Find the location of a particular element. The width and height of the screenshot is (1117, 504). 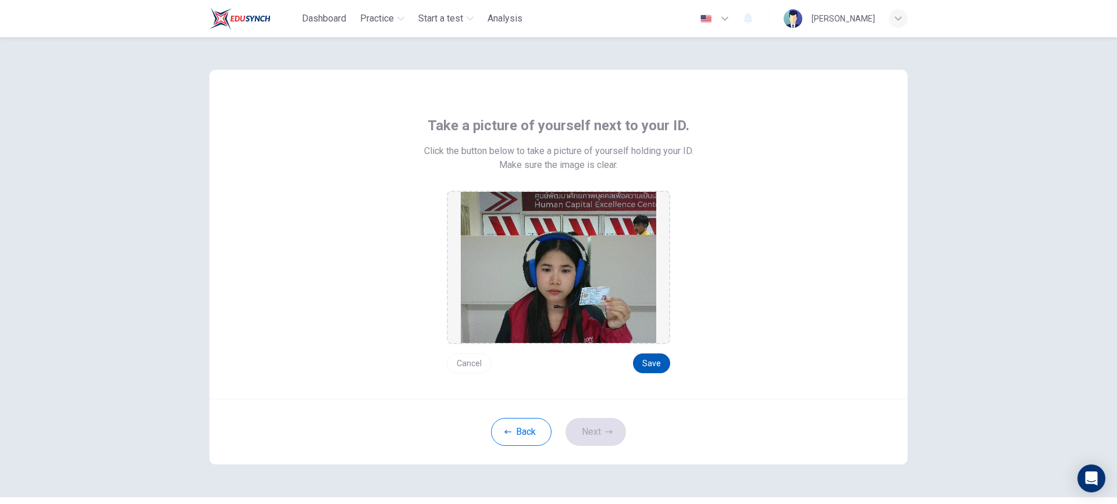

a: Dashboard is located at coordinates (324, 19).